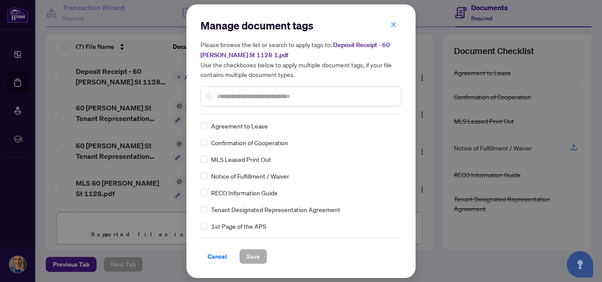 The height and width of the screenshot is (282, 602). Describe the element at coordinates (217, 257) in the screenshot. I see `span: Cancel` at that location.